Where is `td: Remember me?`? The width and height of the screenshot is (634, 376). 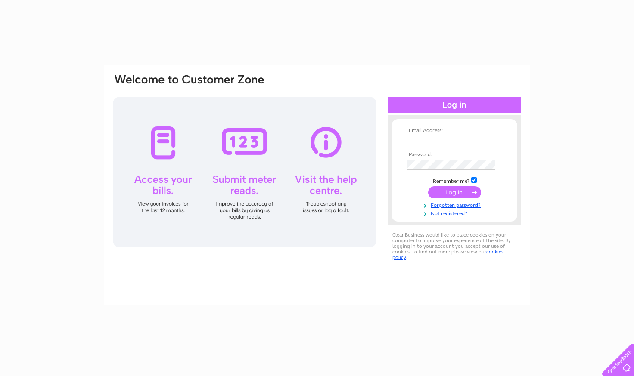 td: Remember me? is located at coordinates (454, 180).